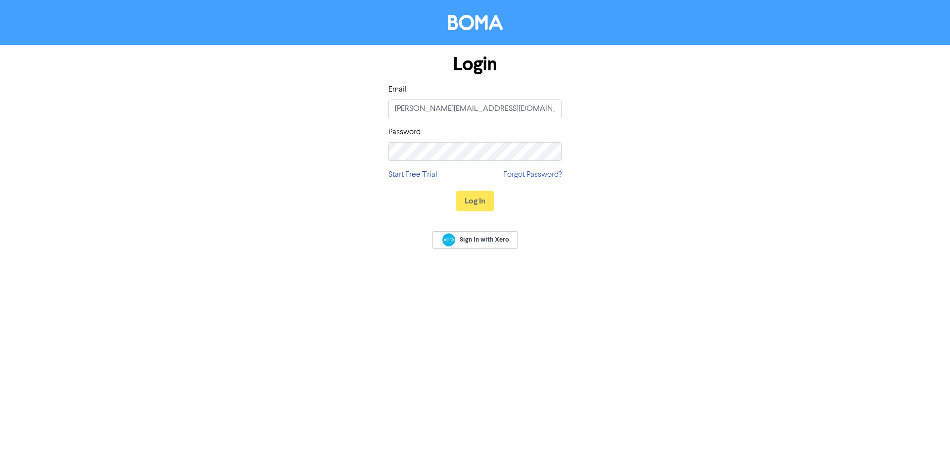  What do you see at coordinates (533, 175) in the screenshot?
I see `a: Forgot Password?` at bounding box center [533, 175].